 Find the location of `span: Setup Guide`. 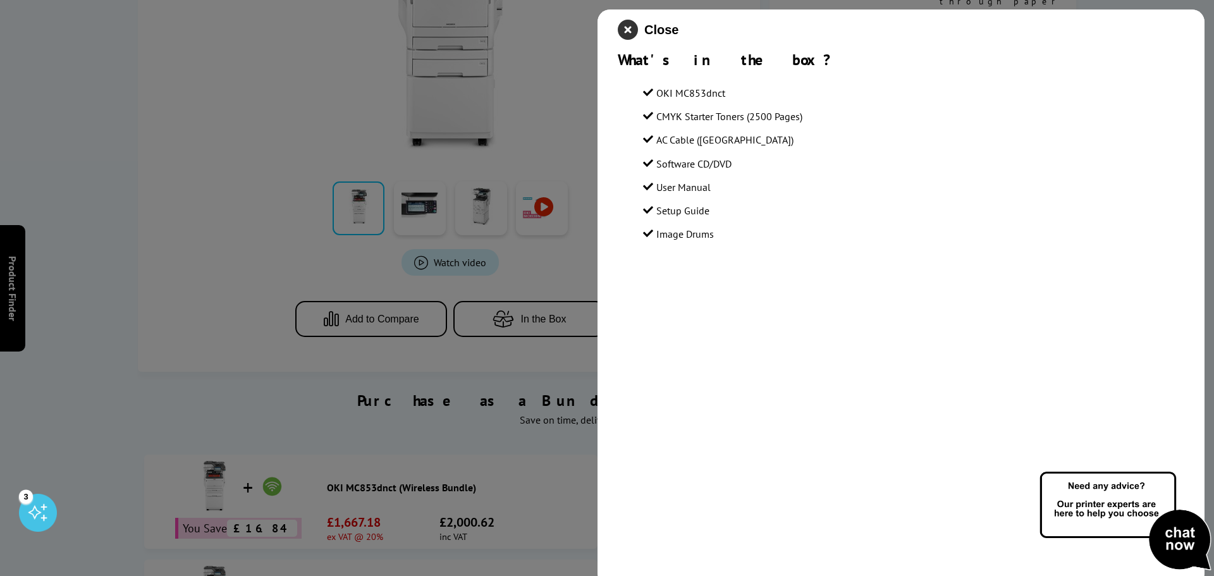

span: Setup Guide is located at coordinates (683, 211).